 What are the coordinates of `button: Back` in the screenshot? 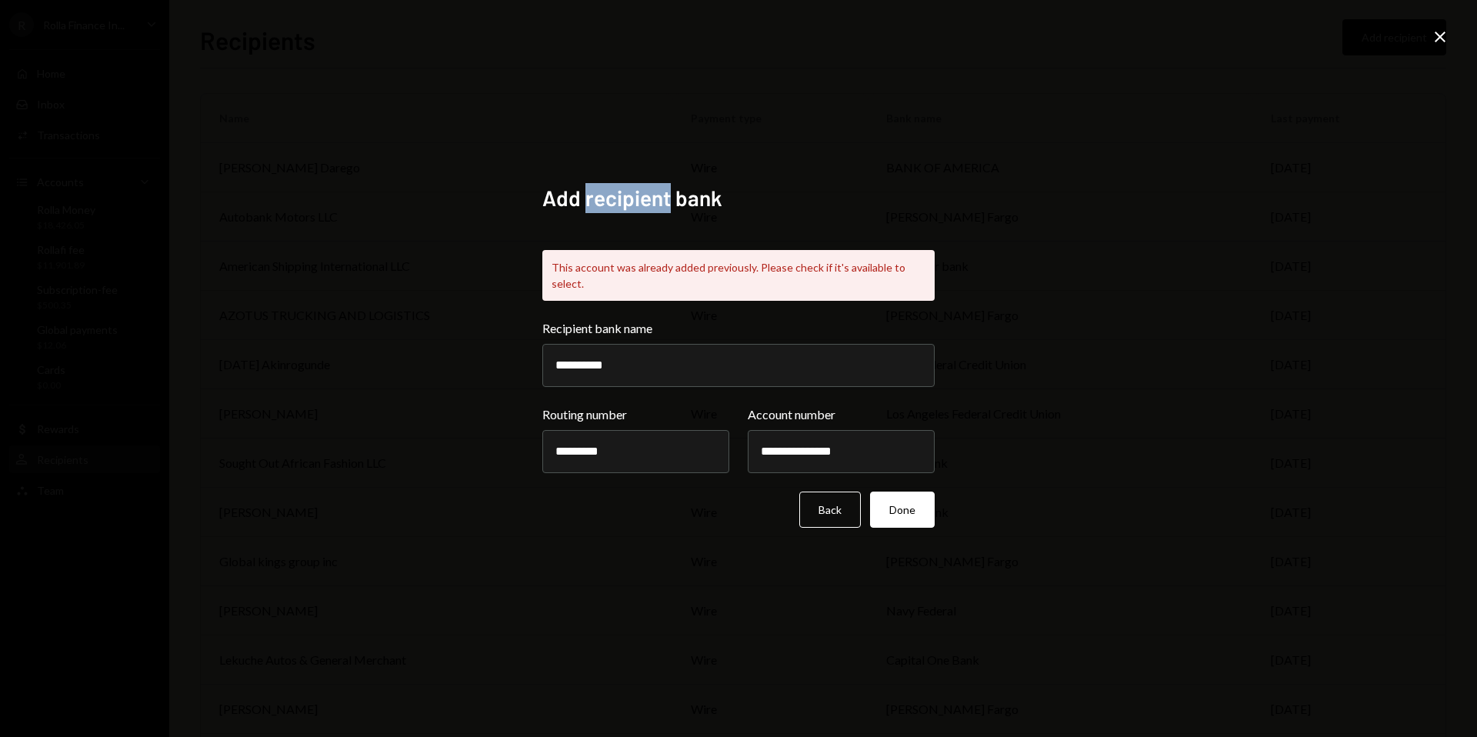 It's located at (830, 509).